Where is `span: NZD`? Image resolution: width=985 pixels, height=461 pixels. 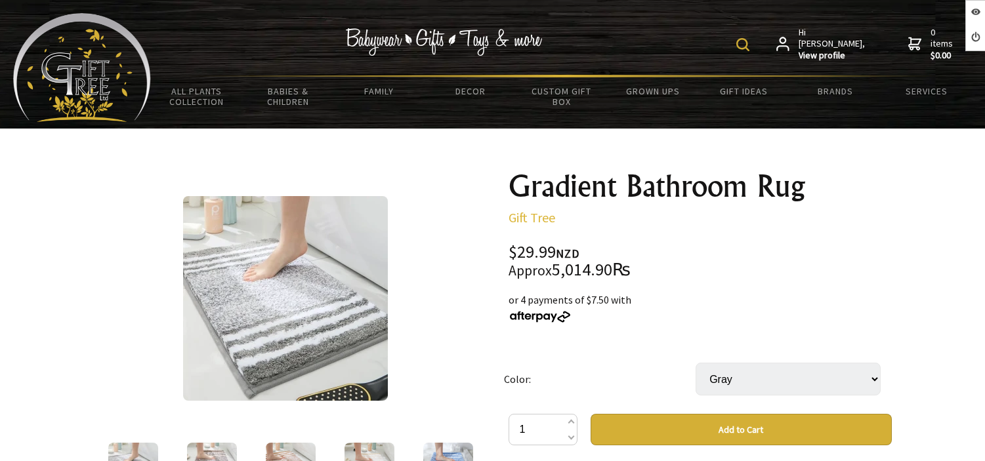 span: NZD is located at coordinates (568, 253).